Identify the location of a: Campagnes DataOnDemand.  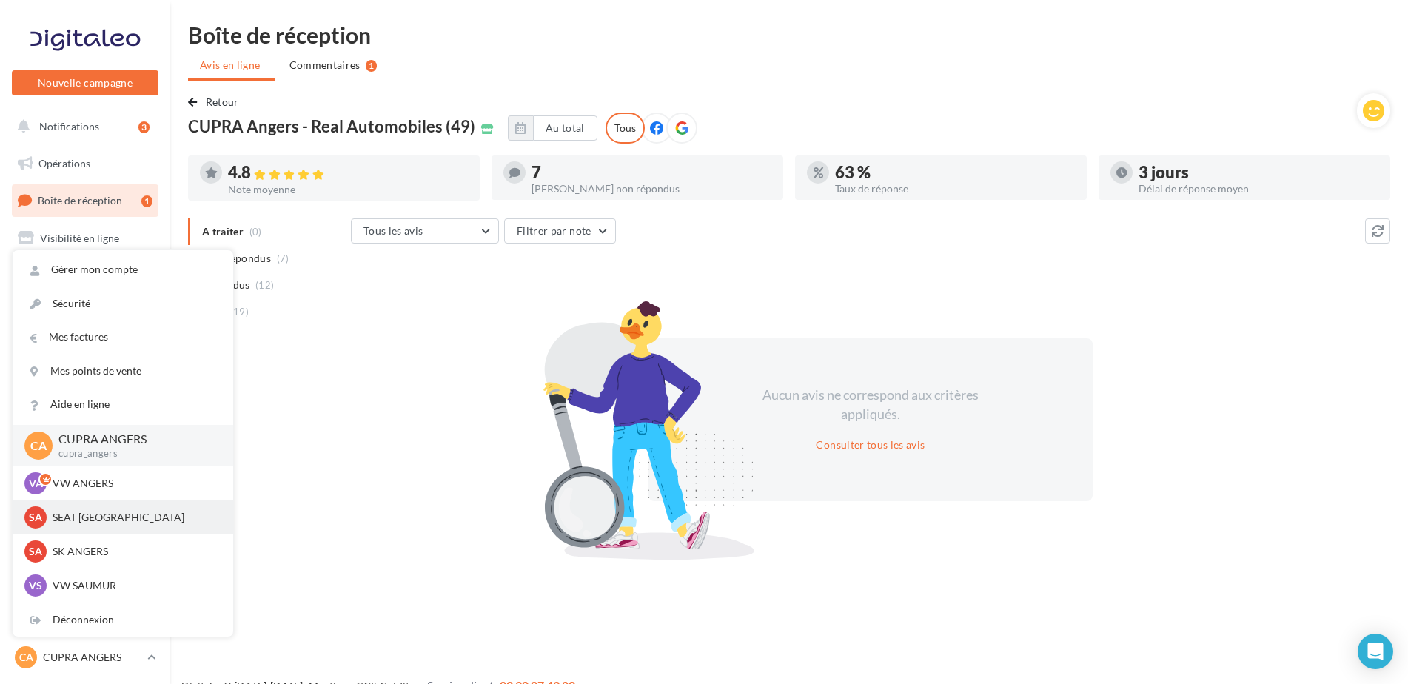
(85, 477).